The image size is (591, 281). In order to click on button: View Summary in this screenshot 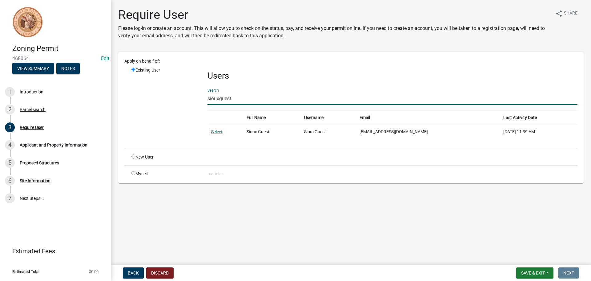, I will do `click(33, 68)`.